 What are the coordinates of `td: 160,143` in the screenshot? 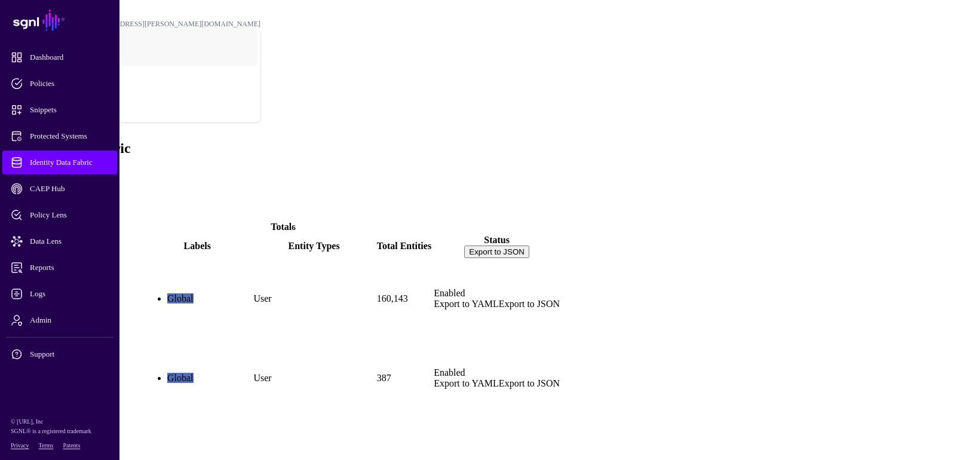 It's located at (404, 299).